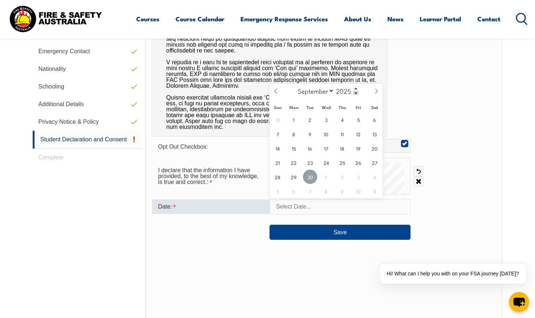  What do you see at coordinates (375, 134) in the screenshot?
I see `span: September 13, 2025` at bounding box center [375, 134].